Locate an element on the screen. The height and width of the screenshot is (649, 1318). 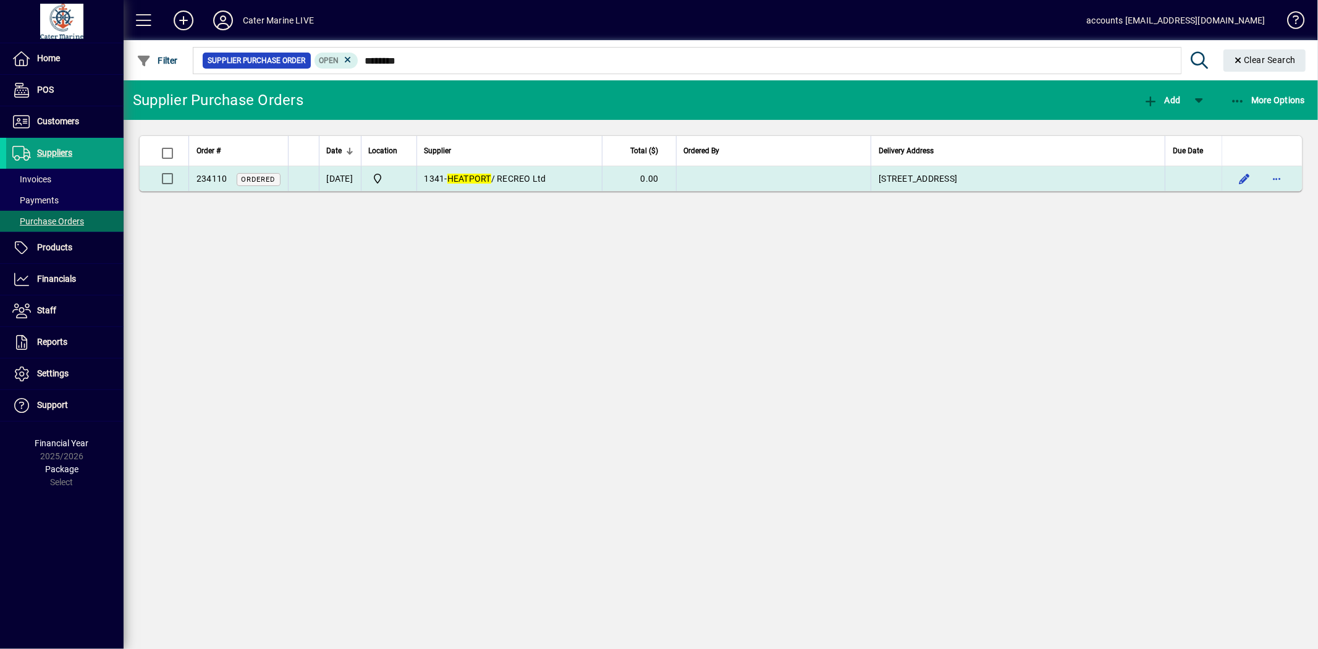
a: Customers is located at coordinates (65, 122).